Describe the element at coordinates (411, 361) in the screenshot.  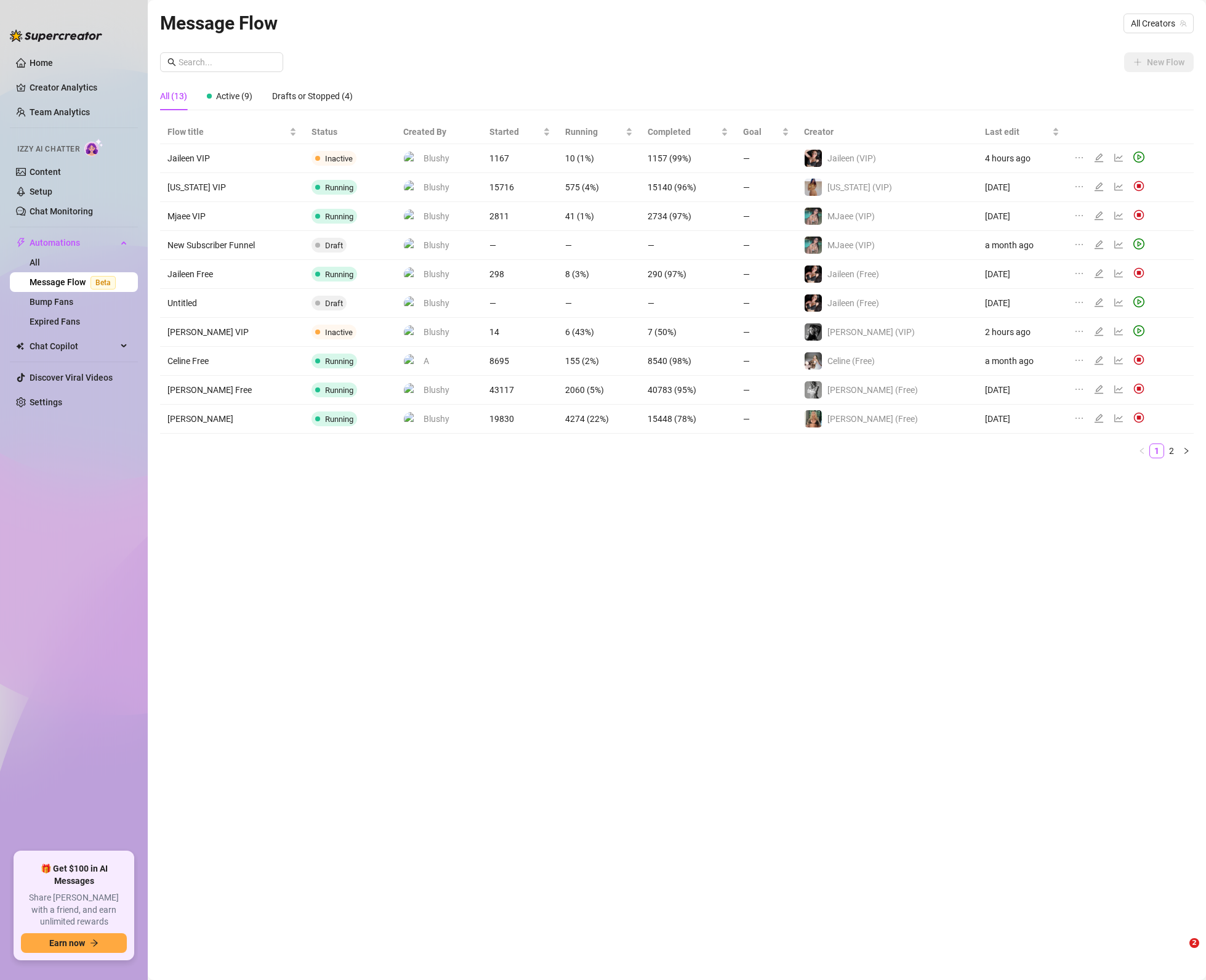
I see `img: A` at that location.